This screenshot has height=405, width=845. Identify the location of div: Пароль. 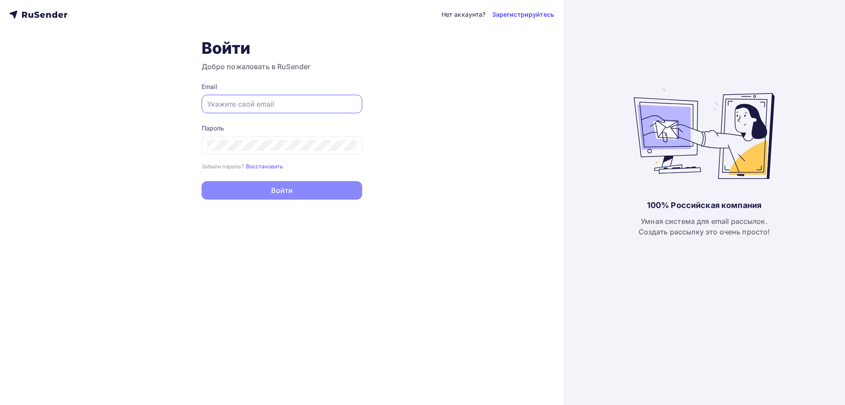
(282, 128).